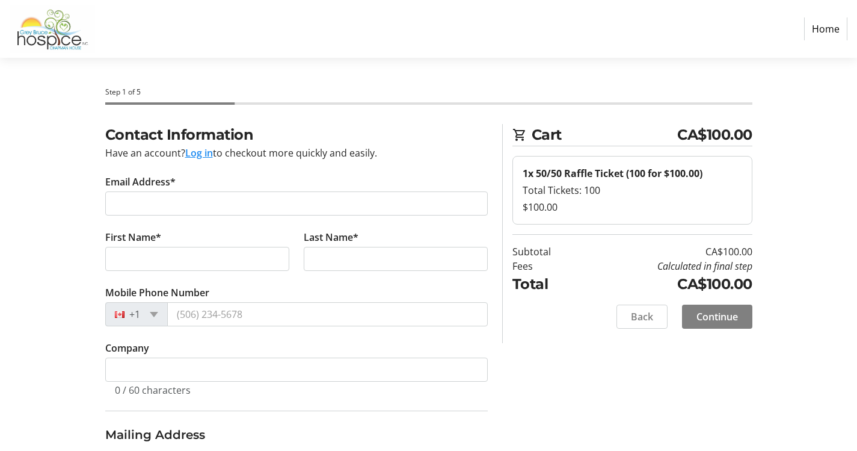 This screenshot has width=857, height=451. I want to click on td: Fees, so click(547, 266).